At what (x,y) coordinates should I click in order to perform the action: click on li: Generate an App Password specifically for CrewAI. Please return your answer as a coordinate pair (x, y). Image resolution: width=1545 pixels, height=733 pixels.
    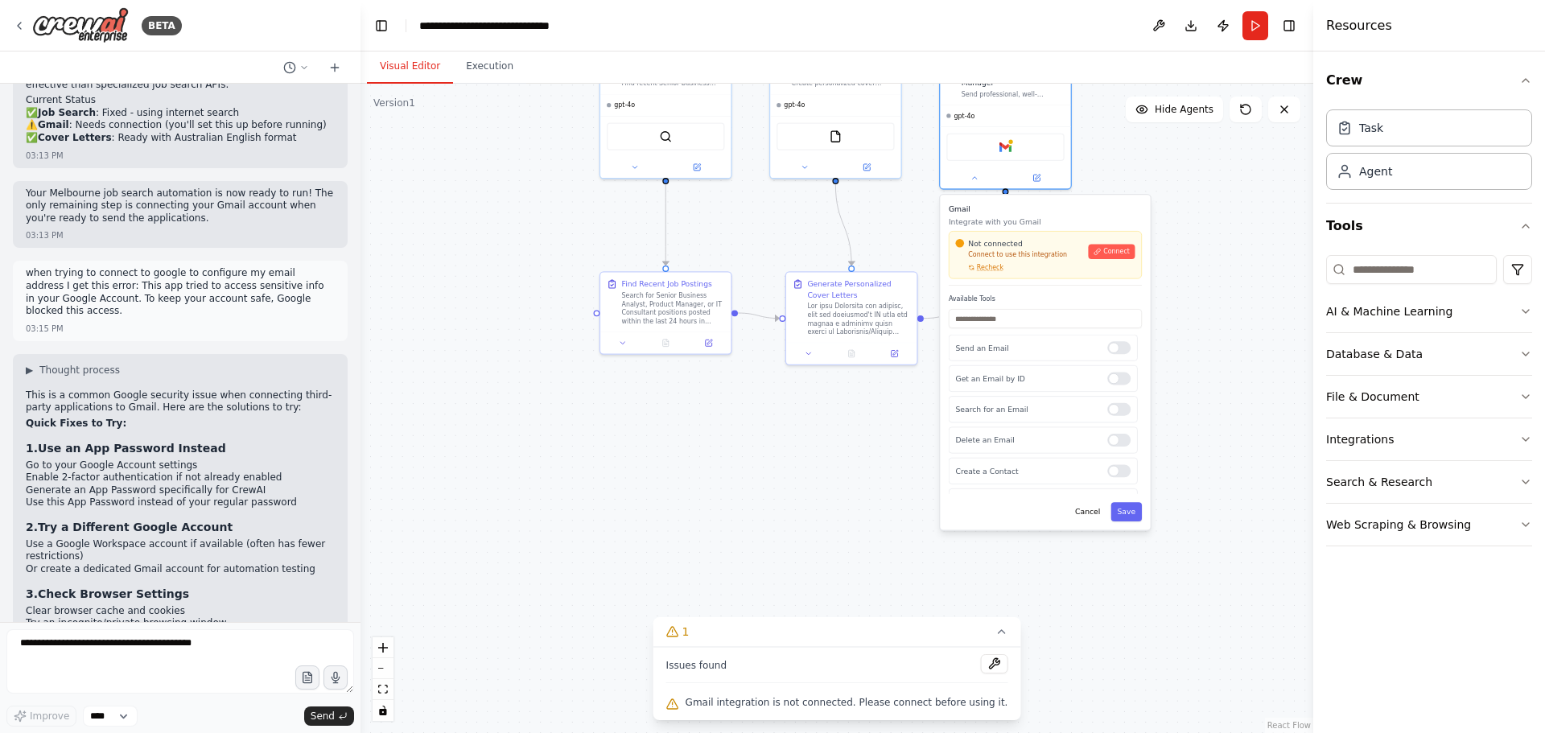
    Looking at the image, I should click on (180, 491).